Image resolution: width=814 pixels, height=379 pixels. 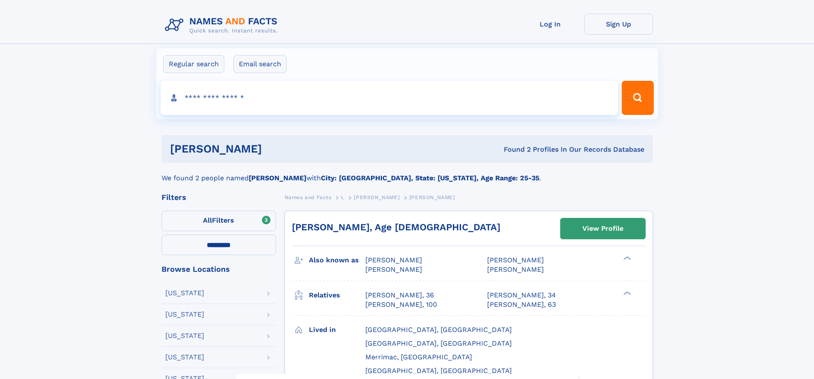 I want to click on div: Filters, so click(x=219, y=197).